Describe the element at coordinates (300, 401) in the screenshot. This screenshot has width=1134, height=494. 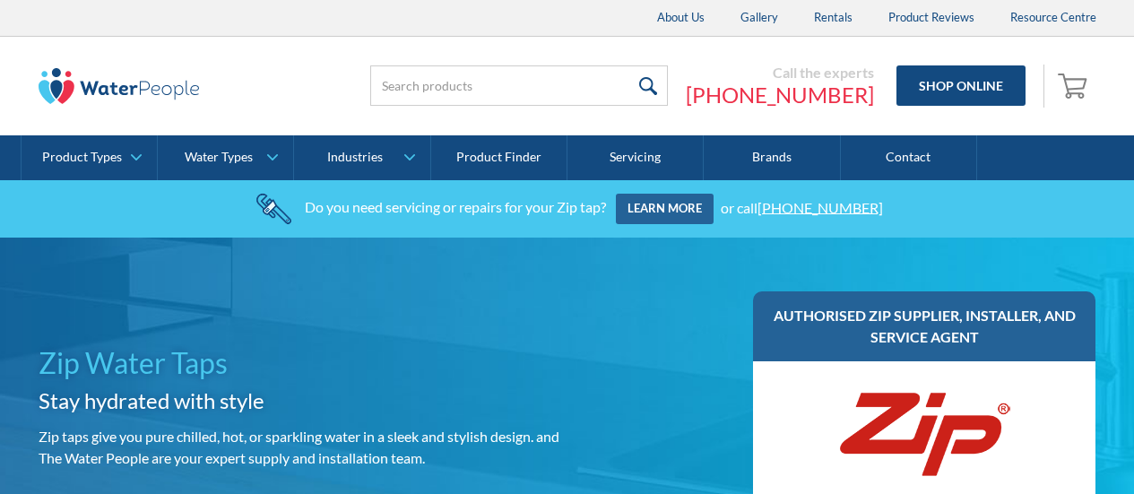
I see `h2: Stay hydrated with style` at that location.